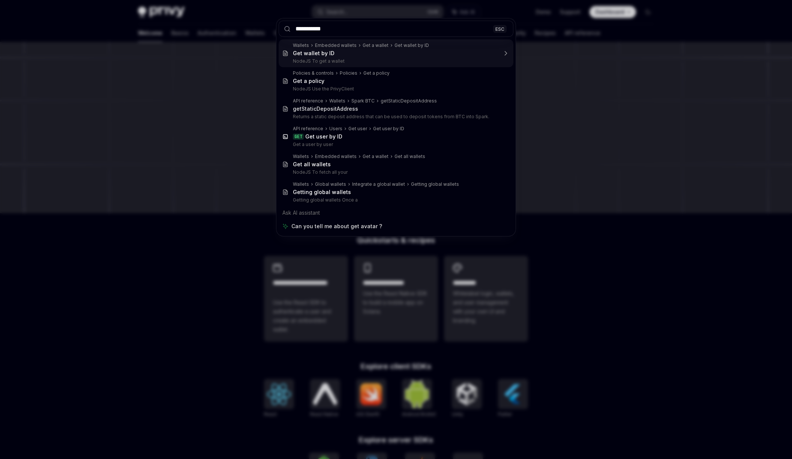 The width and height of the screenshot is (792, 459). Describe the element at coordinates (322, 192) in the screenshot. I see `b: Getting global wallets` at that location.